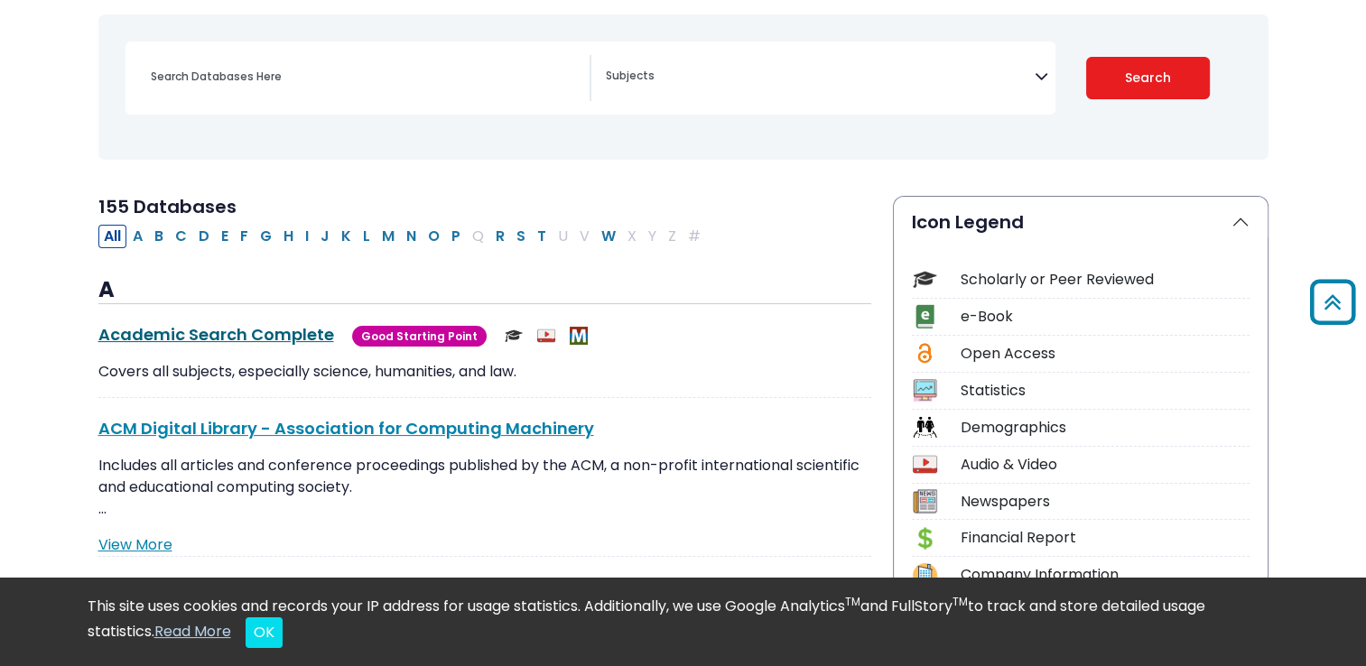  Describe the element at coordinates (419, 336) in the screenshot. I see `span: Good Starting Point` at that location.